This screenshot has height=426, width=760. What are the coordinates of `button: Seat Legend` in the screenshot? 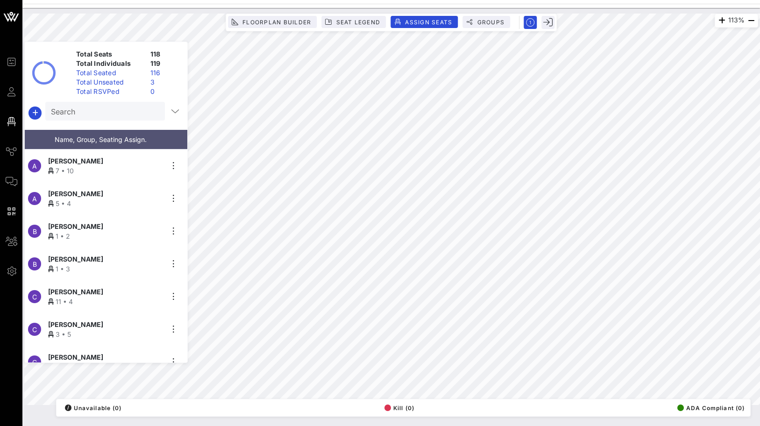 It's located at (354, 22).